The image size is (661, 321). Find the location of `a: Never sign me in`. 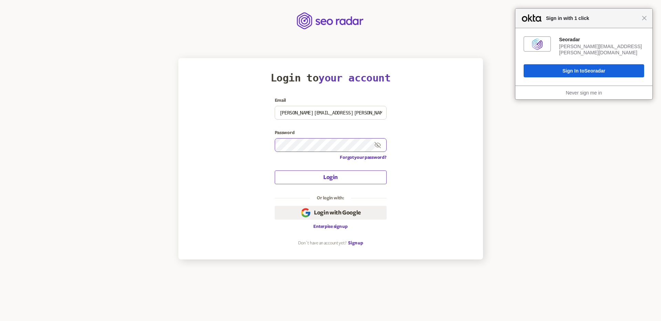

a: Never sign me in is located at coordinates (583, 93).